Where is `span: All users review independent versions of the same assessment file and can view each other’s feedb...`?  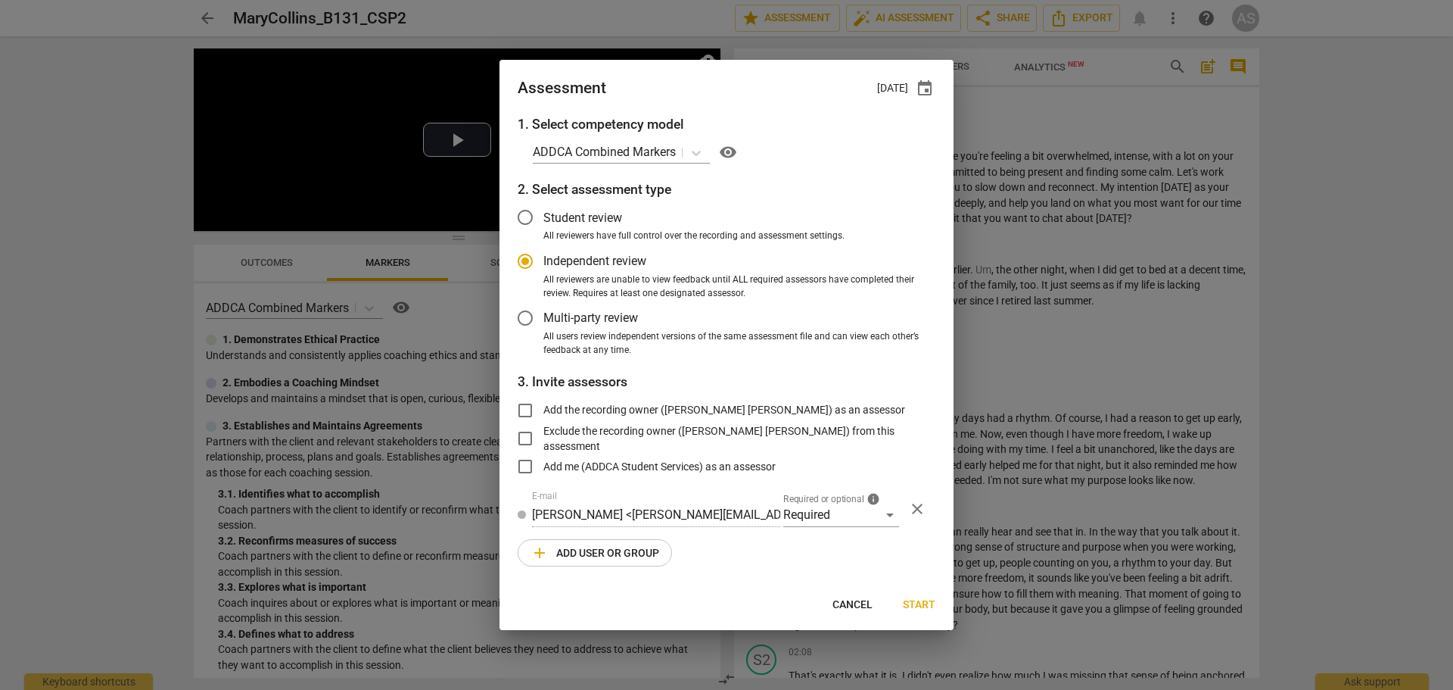
span: All users review independent versions of the same assessment file and can view each other’s feedb... is located at coordinates (733, 343).